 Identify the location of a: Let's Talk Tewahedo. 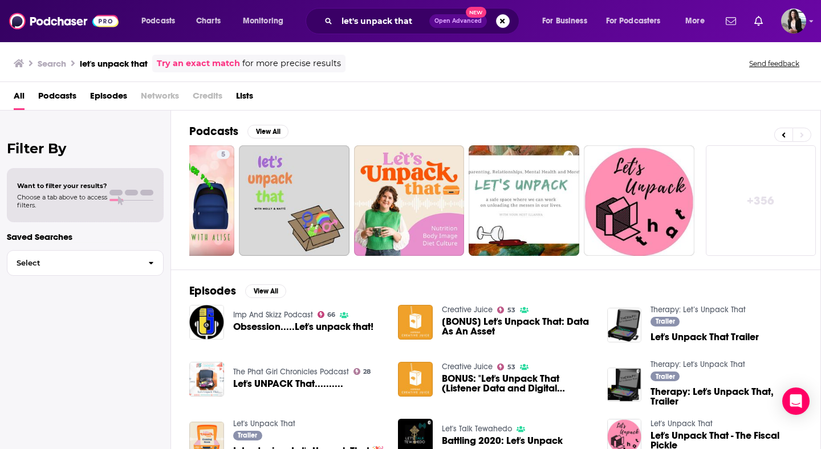
(477, 429).